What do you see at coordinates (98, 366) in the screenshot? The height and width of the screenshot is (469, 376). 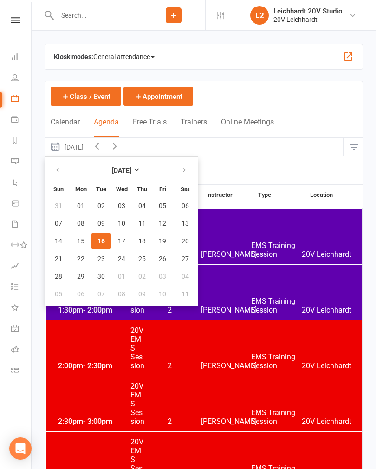 I see `span: - 2:30pm` at bounding box center [98, 366].